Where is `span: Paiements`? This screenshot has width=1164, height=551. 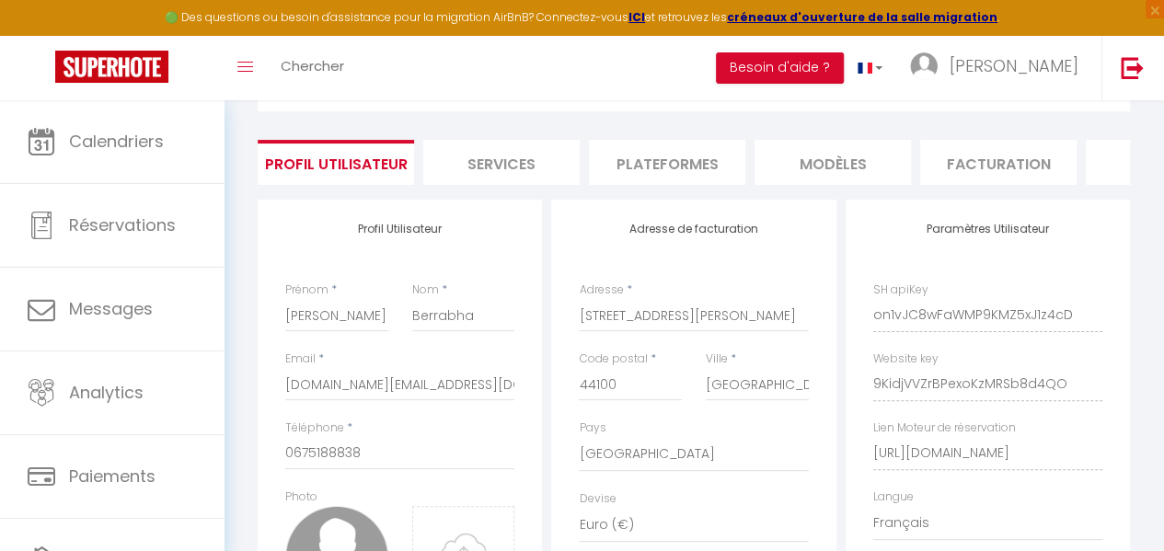
span: Paiements is located at coordinates (112, 476).